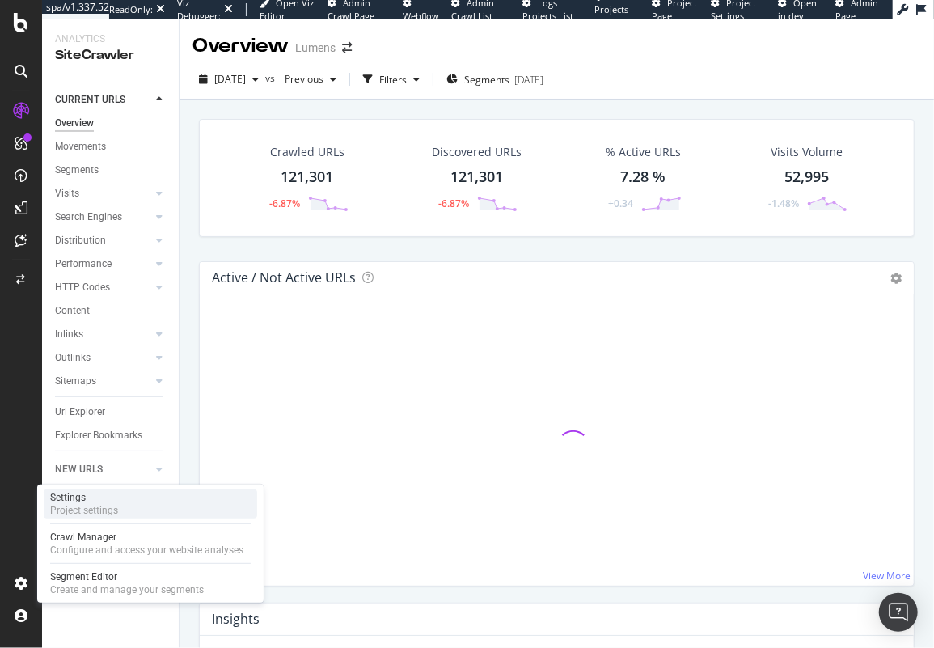  What do you see at coordinates (110, 55) in the screenshot?
I see `div: SiteCrawler` at bounding box center [110, 55].